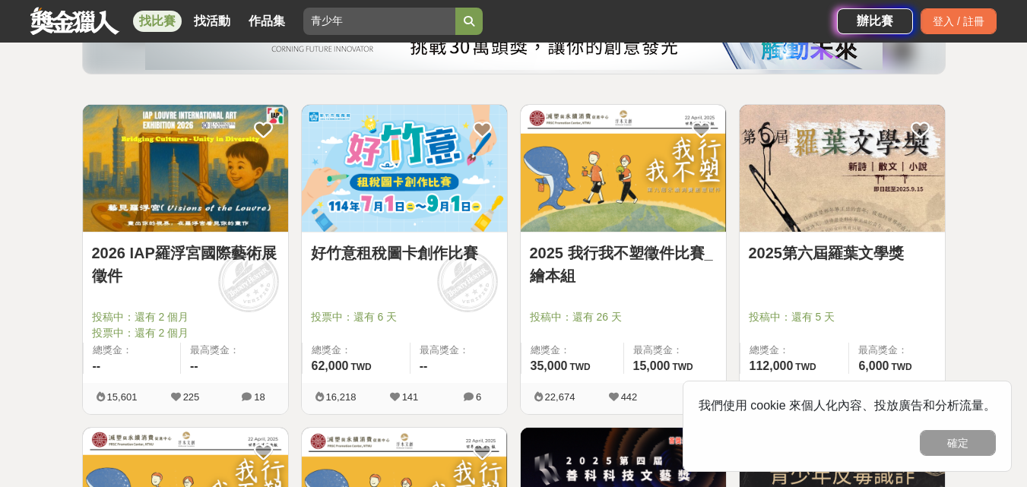 The height and width of the screenshot is (487, 1027). I want to click on span: 6,000, so click(874, 366).